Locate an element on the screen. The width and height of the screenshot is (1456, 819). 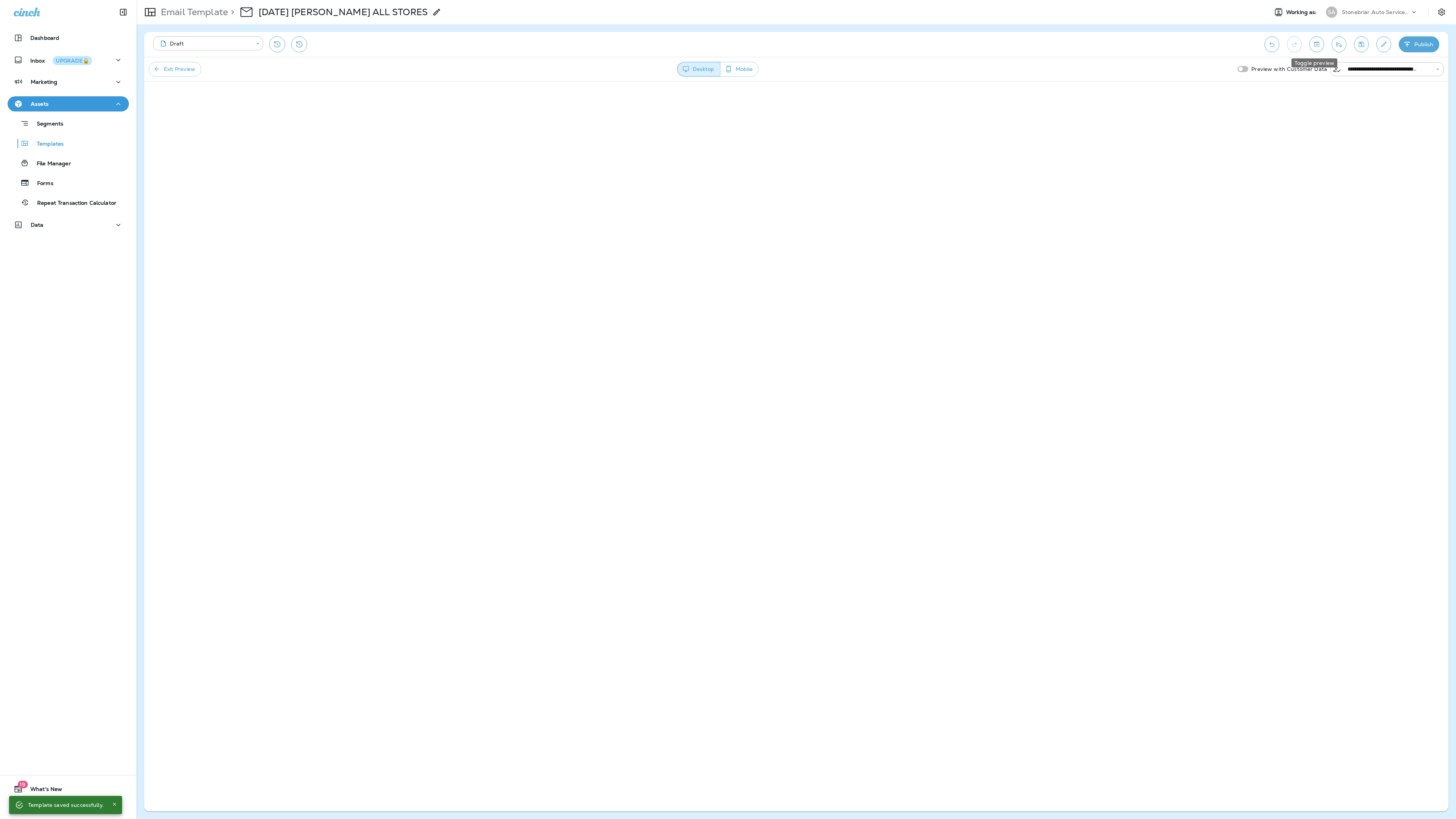
p: Forms is located at coordinates (41, 183).